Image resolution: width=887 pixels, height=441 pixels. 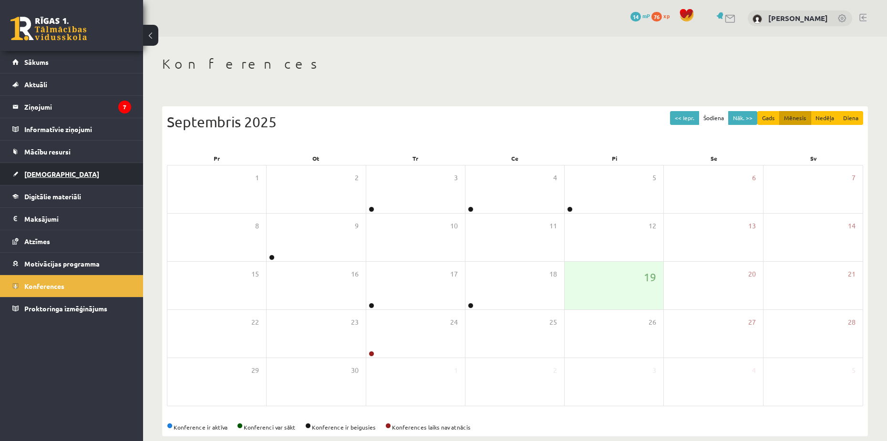 What do you see at coordinates (454, 322) in the screenshot?
I see `span: 24` at bounding box center [454, 322].